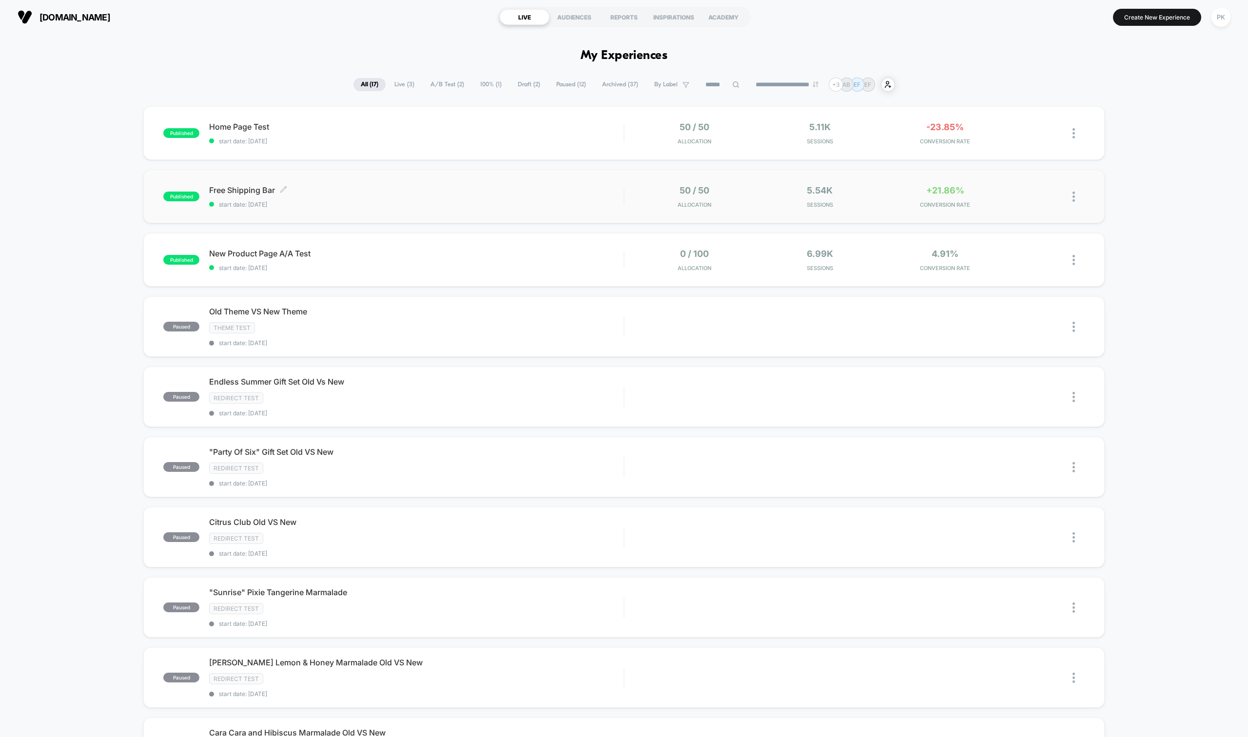 This screenshot has height=737, width=1248. What do you see at coordinates (1220, 17) in the screenshot?
I see `div: PK` at bounding box center [1220, 17].